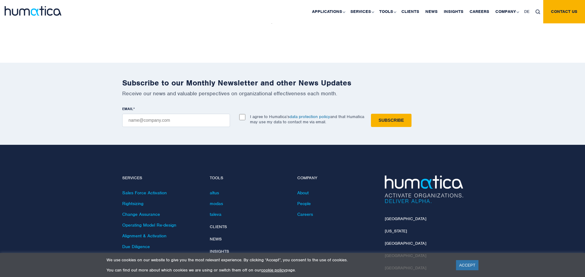  I want to click on span: EMAIL, so click(128, 109).